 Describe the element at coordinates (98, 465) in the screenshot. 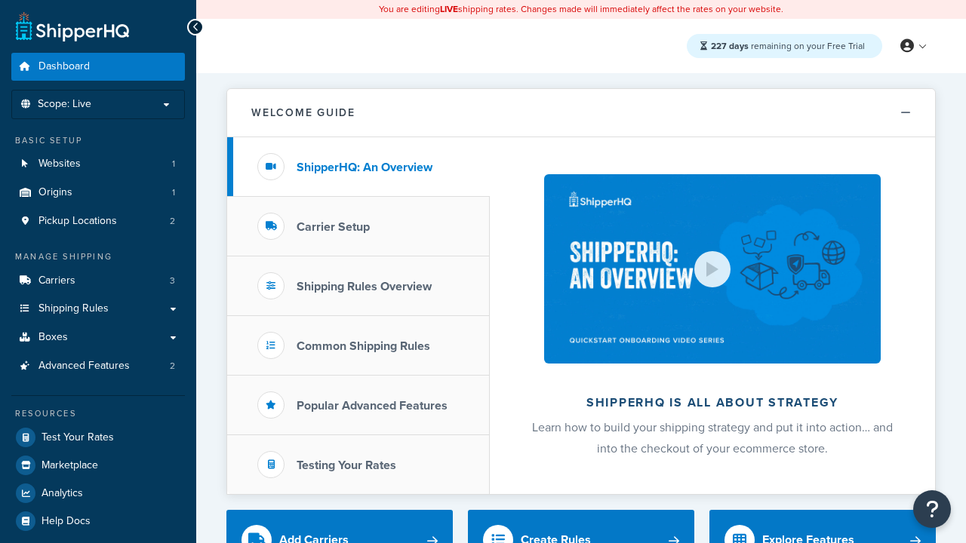

I see `li: Marketplace` at that location.